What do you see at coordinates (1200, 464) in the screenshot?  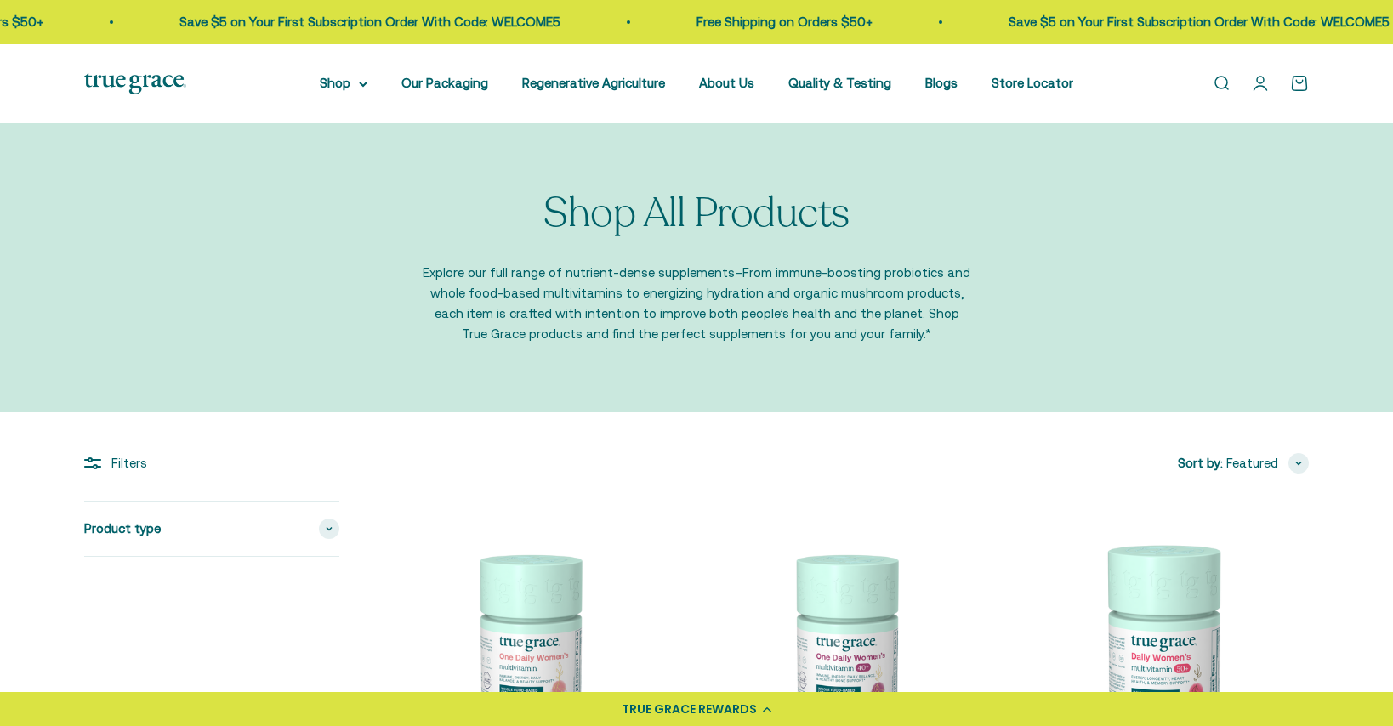 I see `span: Sort by:` at bounding box center [1200, 464].